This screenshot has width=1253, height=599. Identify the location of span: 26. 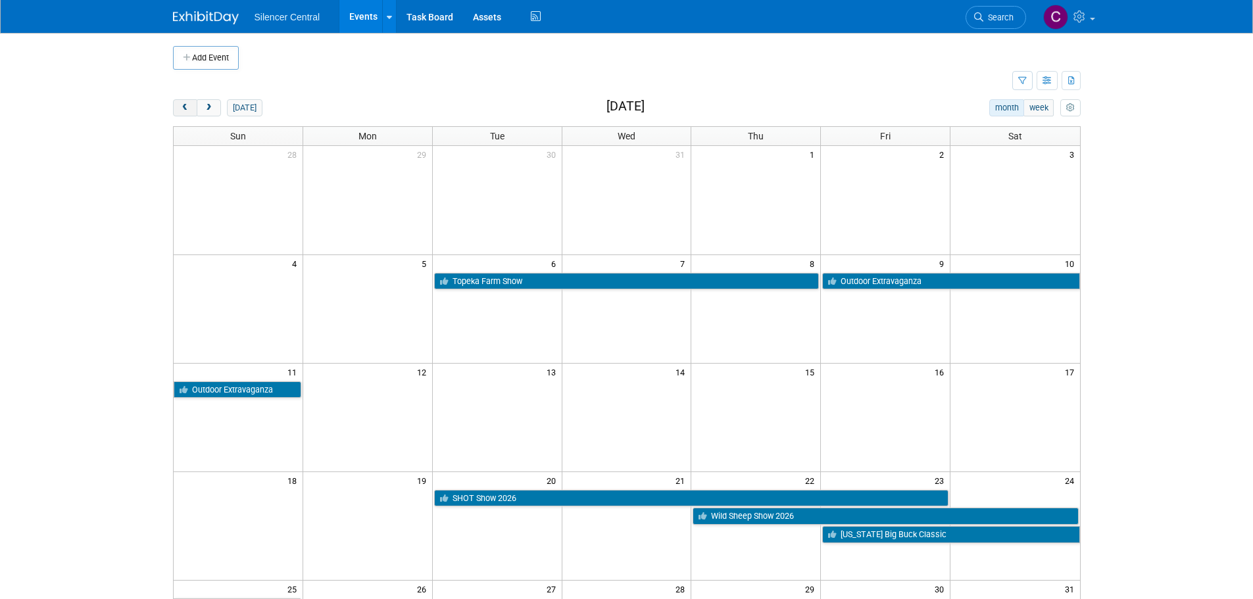
(423, 589).